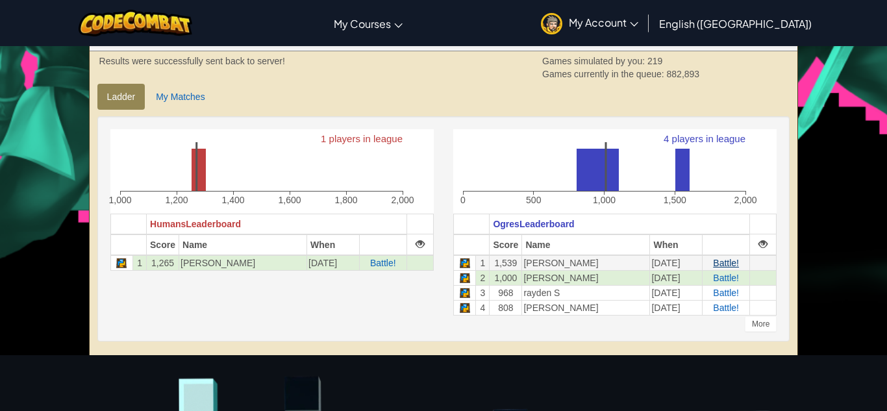 This screenshot has width=887, height=411. What do you see at coordinates (192, 61) in the screenshot?
I see `strong: Results were successfully sent back to server!` at bounding box center [192, 61].